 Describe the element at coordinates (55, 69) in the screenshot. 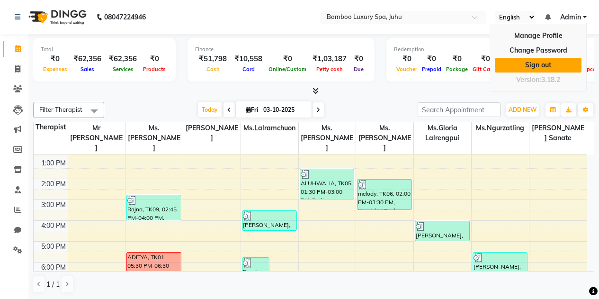

I see `span: Expenses` at that location.